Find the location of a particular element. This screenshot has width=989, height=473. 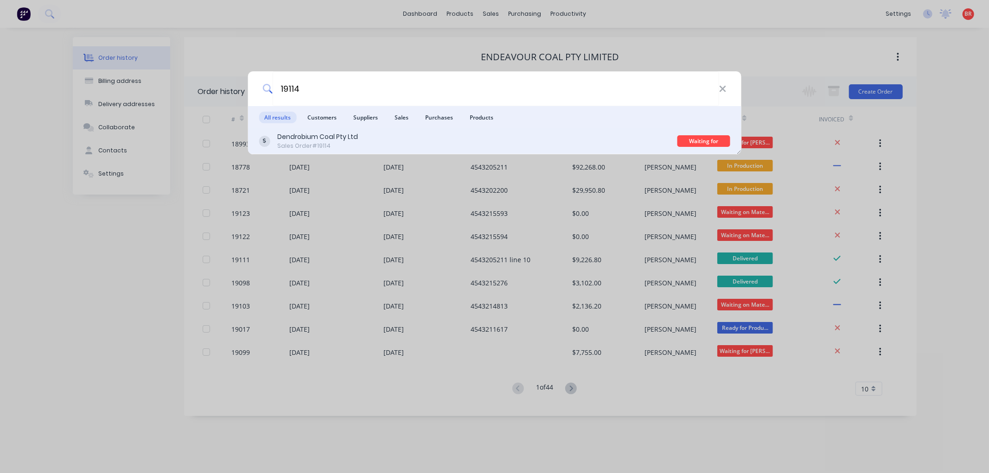

div: Sales Order #19114 is located at coordinates (318, 146).